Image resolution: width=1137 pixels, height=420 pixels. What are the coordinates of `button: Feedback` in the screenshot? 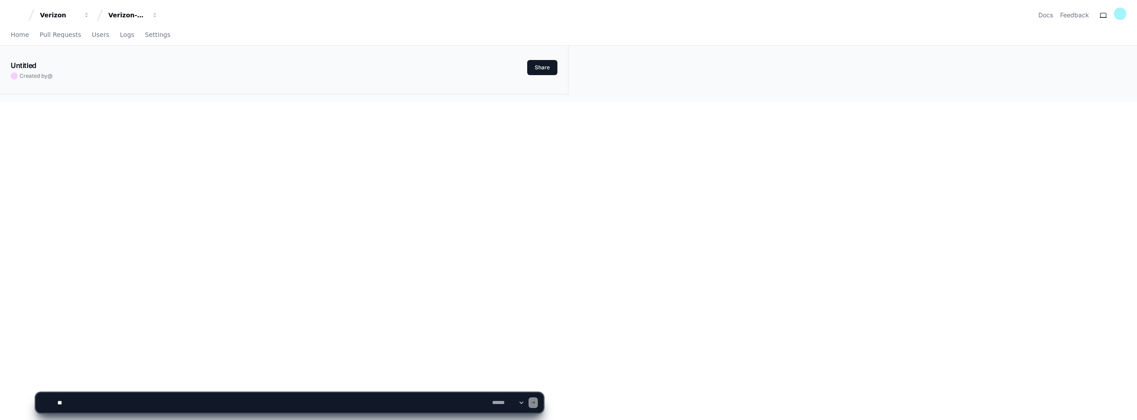 It's located at (1074, 15).